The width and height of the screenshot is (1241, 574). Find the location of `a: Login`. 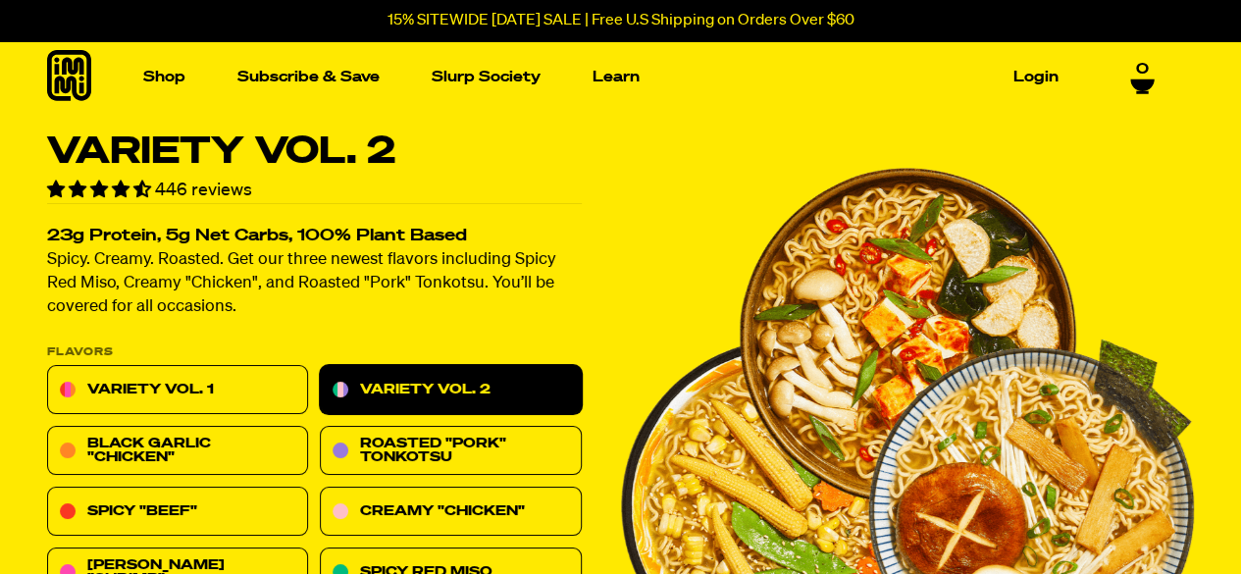

a: Login is located at coordinates (1036, 77).